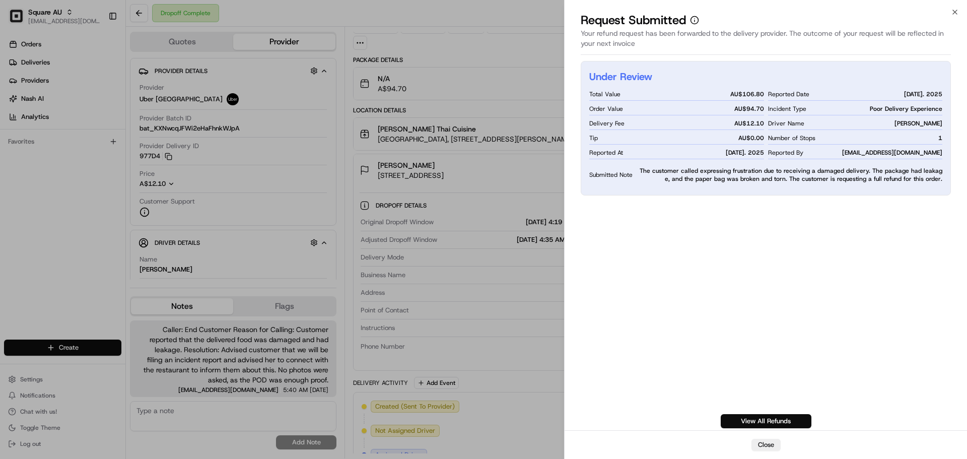  What do you see at coordinates (128, 203) in the screenshot?
I see `span: API Documentation` at bounding box center [128, 203].